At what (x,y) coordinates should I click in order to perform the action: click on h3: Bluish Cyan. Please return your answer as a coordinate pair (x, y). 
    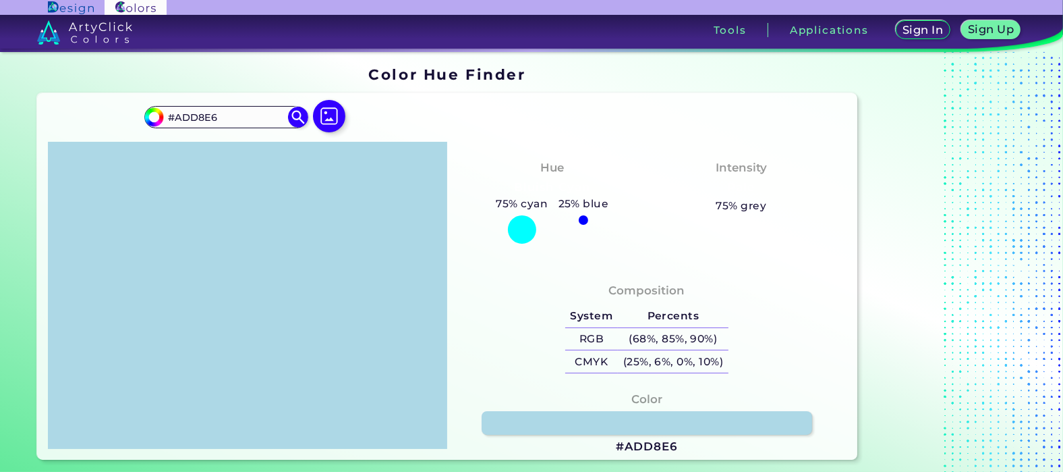
    Looking at the image, I should click on (552, 188).